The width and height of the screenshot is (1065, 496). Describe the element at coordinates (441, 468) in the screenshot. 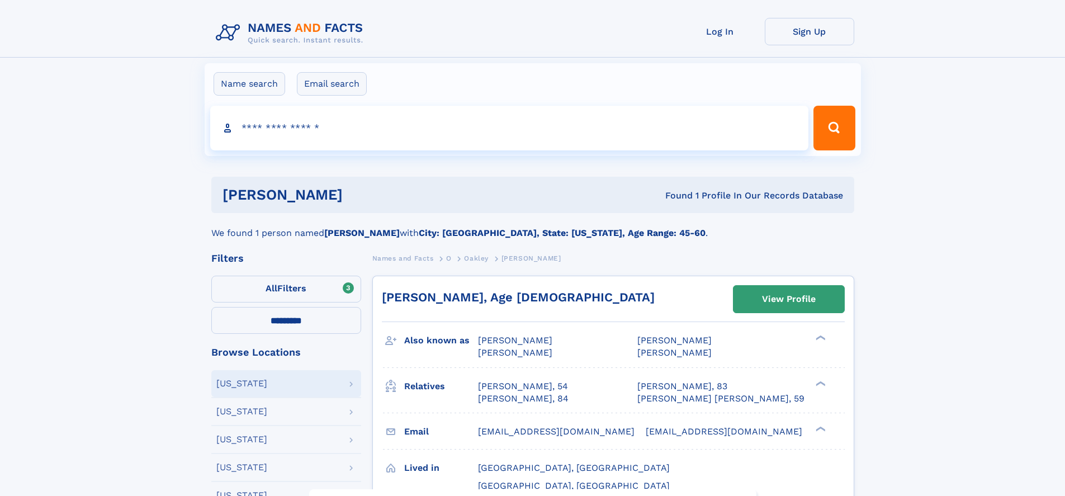

I see `h3: Lived in` at that location.